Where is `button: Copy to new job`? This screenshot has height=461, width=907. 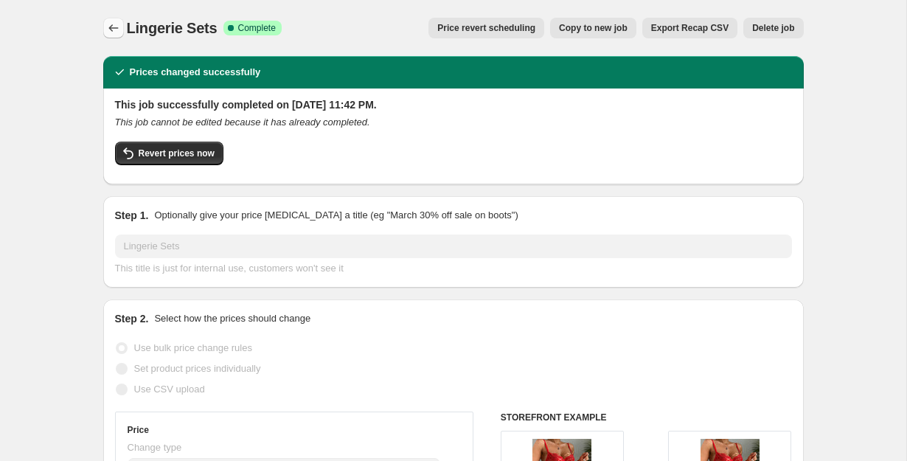
button: Copy to new job is located at coordinates (593, 28).